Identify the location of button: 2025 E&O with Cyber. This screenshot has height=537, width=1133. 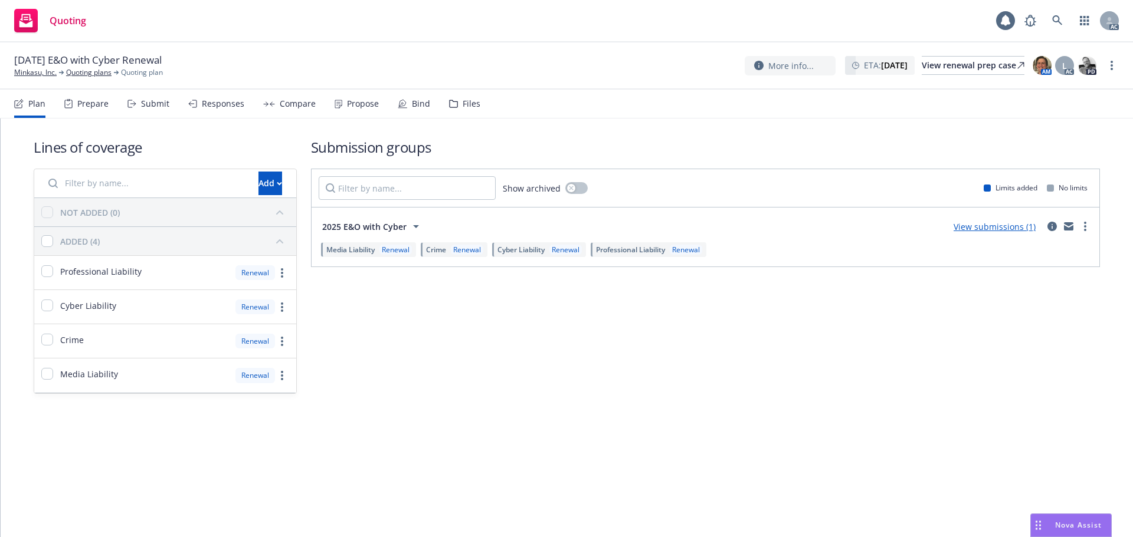
(372, 227).